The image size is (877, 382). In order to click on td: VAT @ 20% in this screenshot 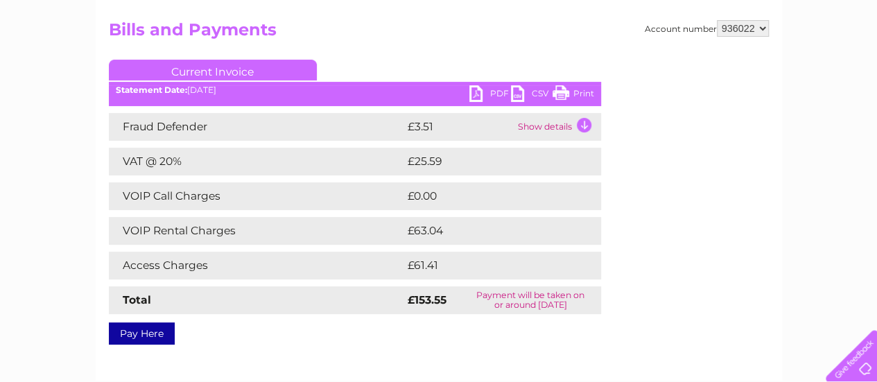, I will do `click(257, 162)`.